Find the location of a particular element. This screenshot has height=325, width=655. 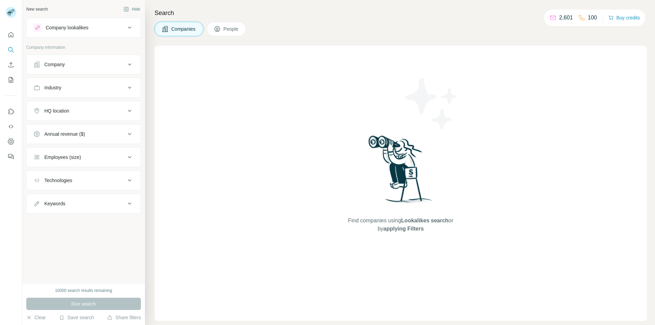

div: 10000 search results remaining is located at coordinates (83, 291).